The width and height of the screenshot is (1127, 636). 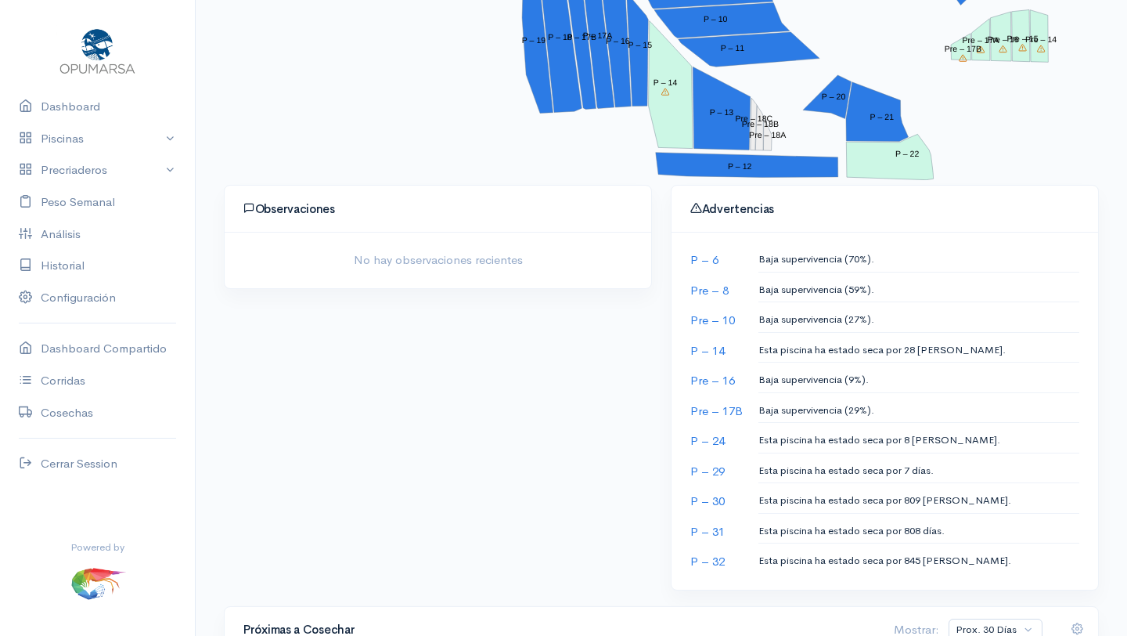 I want to click on tspan: P – 11, so click(x=732, y=49).